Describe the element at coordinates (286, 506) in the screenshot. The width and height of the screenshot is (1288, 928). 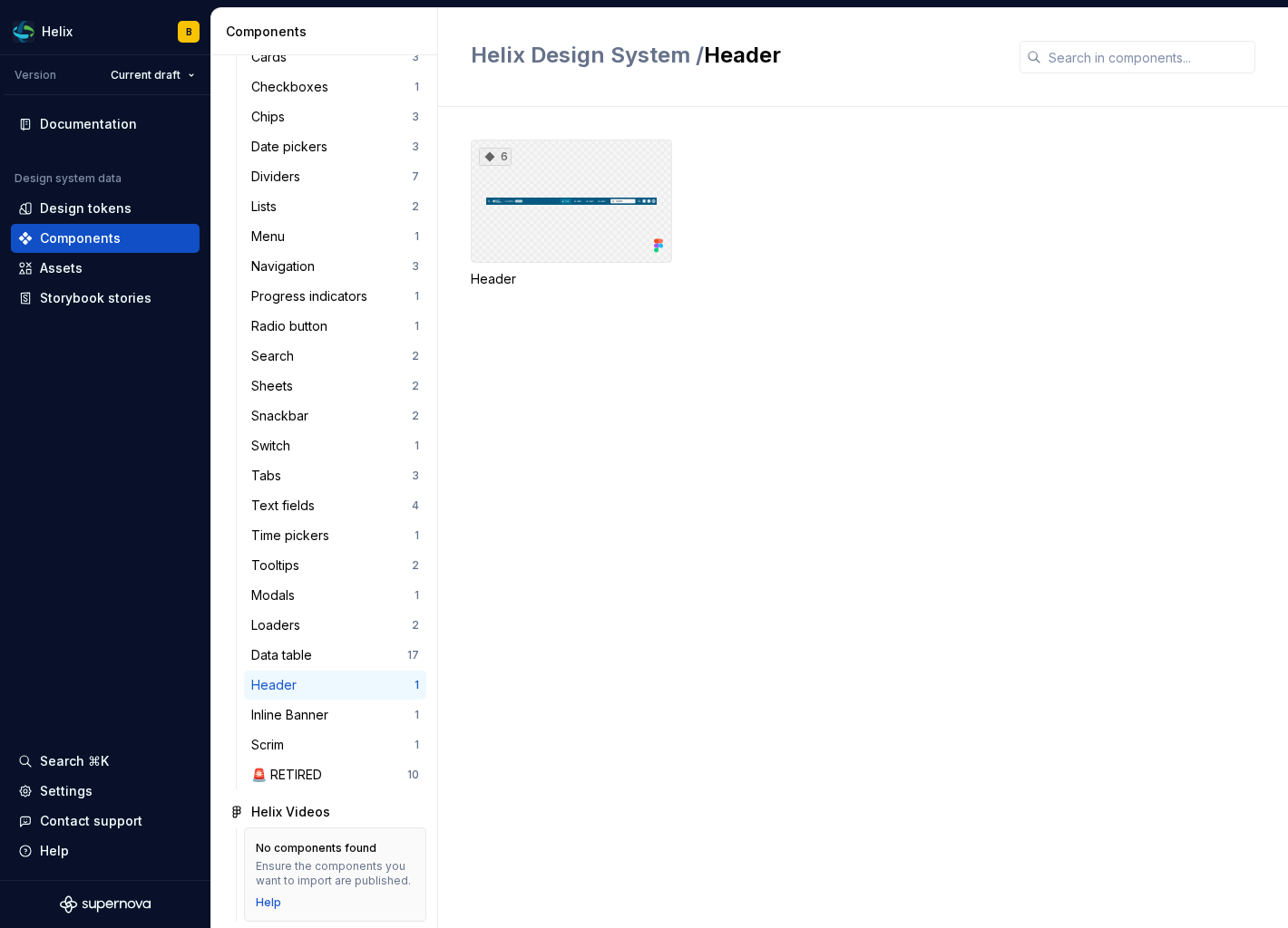
I see `div: Text fields` at that location.